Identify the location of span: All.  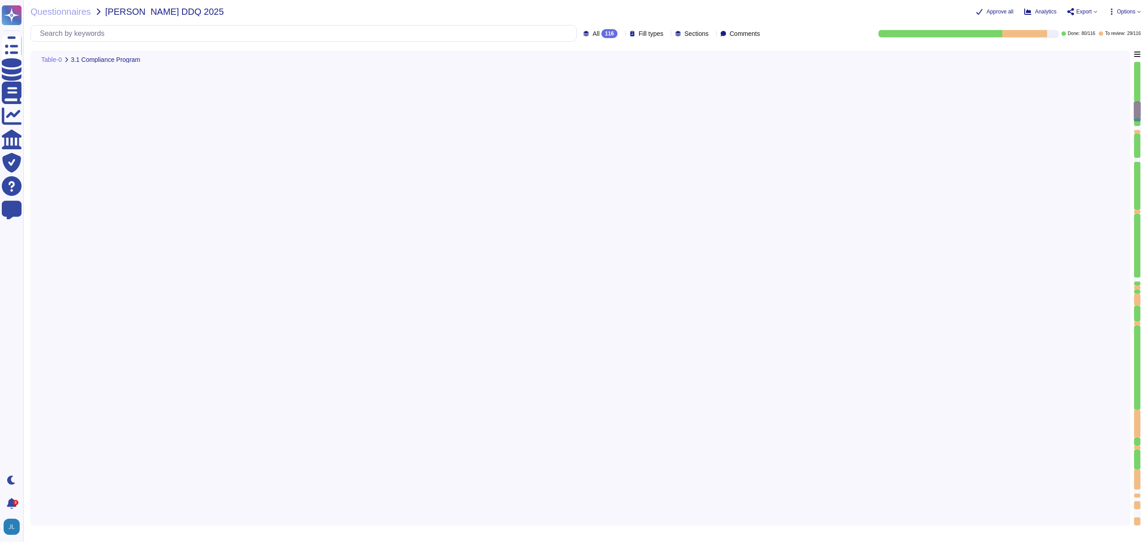
(596, 34).